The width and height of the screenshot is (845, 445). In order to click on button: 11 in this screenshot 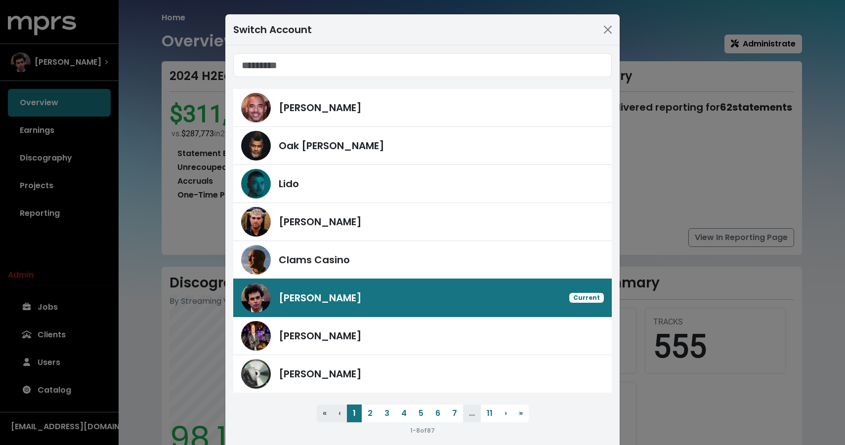, I will do `click(490, 413)`.